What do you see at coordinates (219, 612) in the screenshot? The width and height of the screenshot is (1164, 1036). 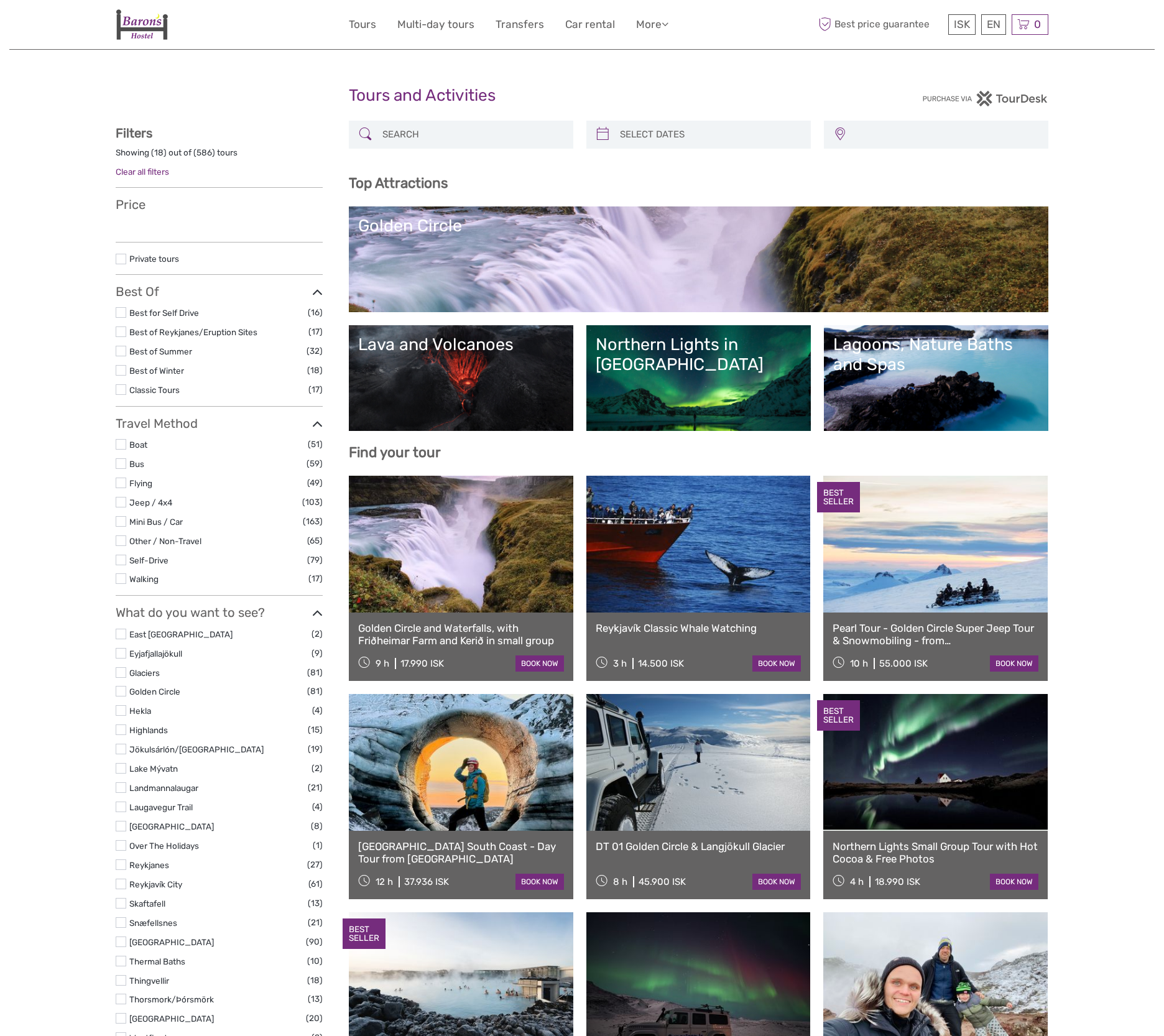 I see `h3: What do you want to see?` at bounding box center [219, 612].